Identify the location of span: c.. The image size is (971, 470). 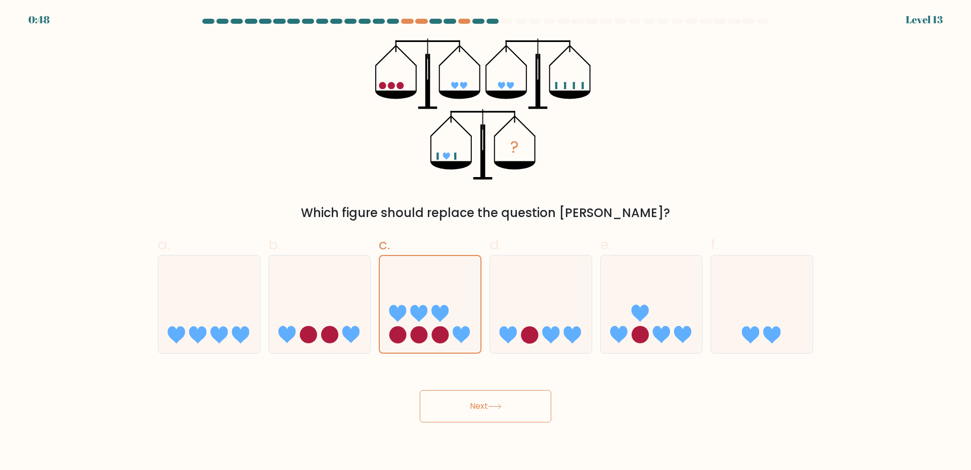
(384, 244).